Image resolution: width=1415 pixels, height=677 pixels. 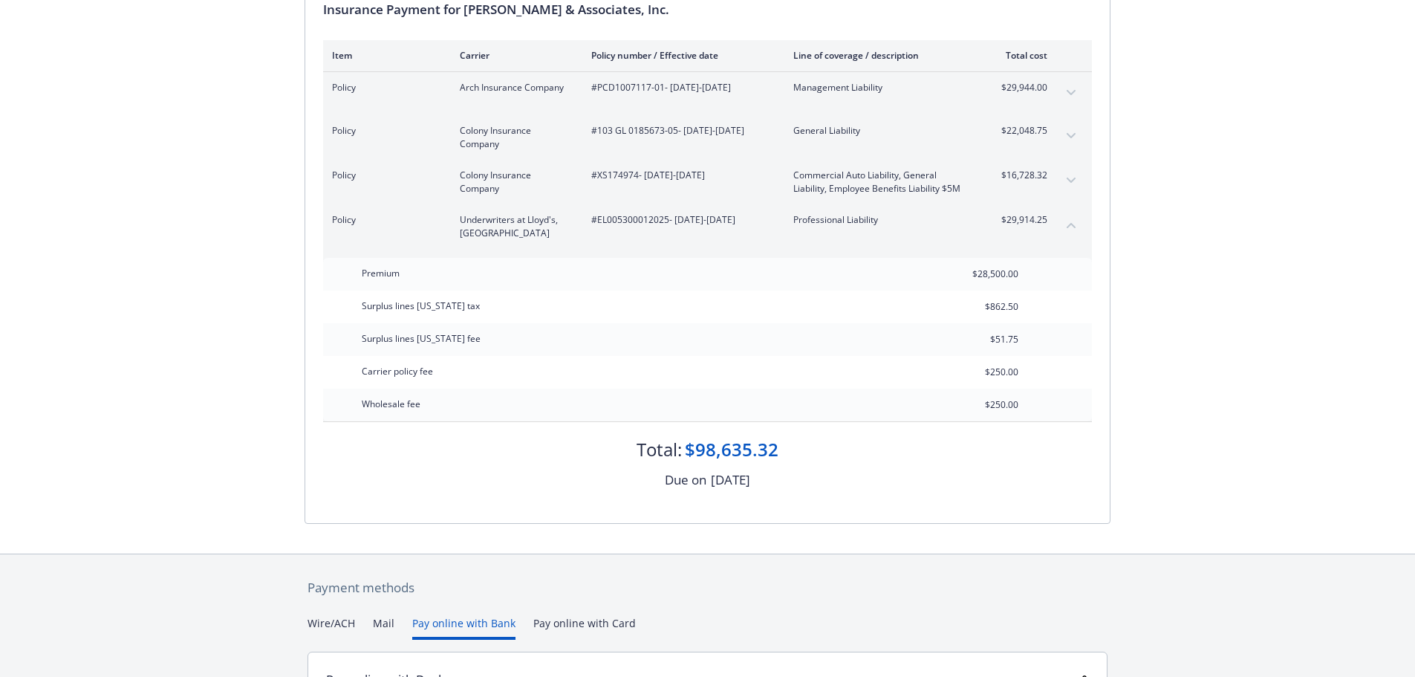 I want to click on span: General Liability, so click(x=880, y=131).